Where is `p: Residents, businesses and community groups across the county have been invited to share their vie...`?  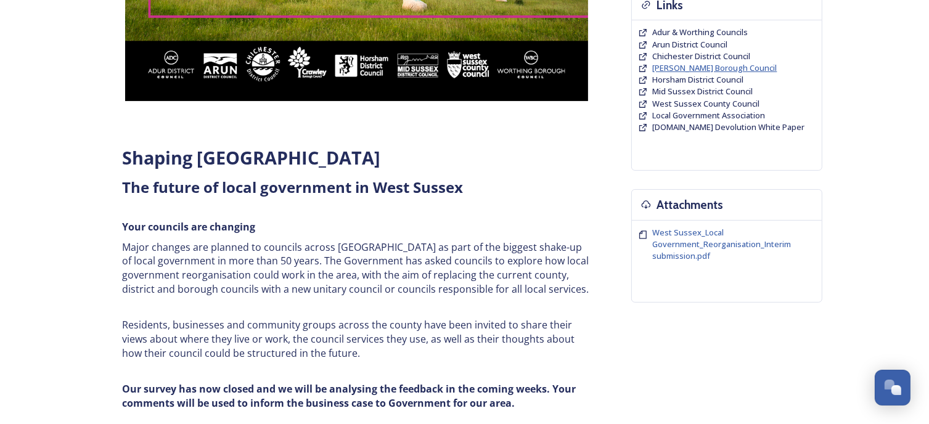 p: Residents, businesses and community groups across the county have been invited to share their vie... is located at coordinates (357, 339).